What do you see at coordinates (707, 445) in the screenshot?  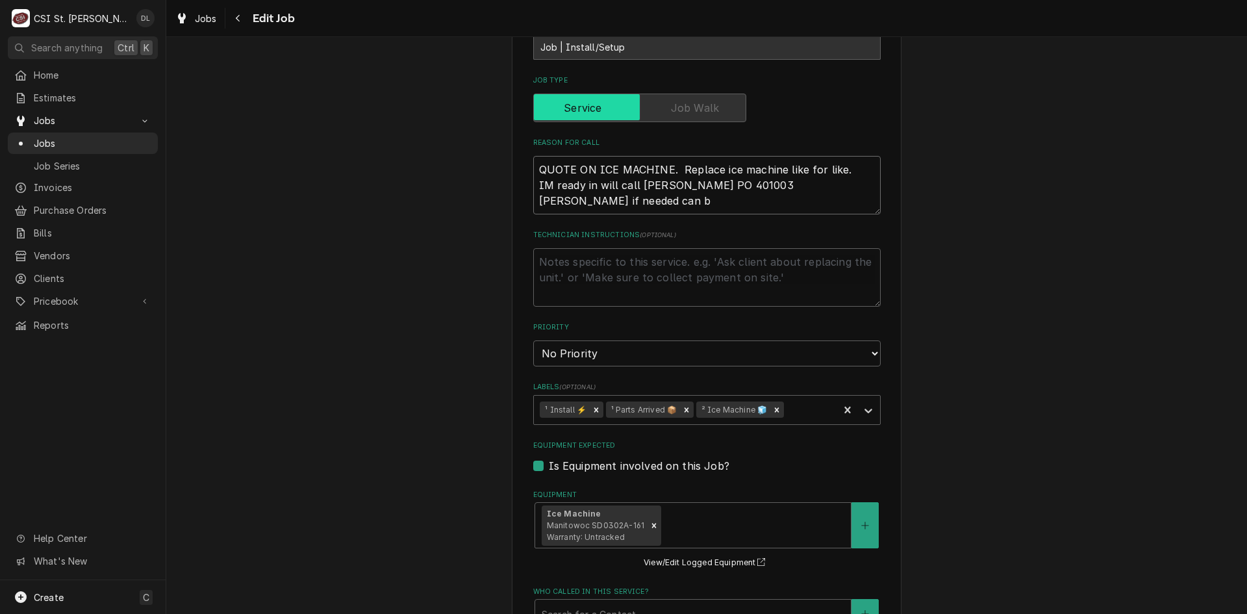 I see `label: Equipment Expected` at bounding box center [707, 445].